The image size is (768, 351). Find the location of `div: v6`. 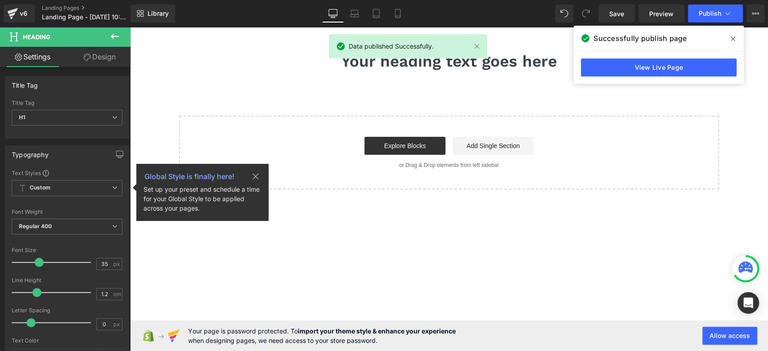

div: v6 is located at coordinates (23, 13).